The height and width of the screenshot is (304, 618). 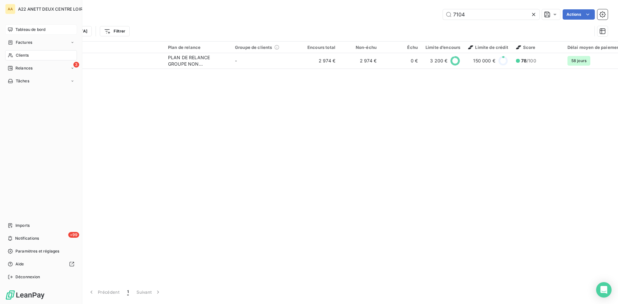 What do you see at coordinates (102, 64) in the screenshot?
I see `span: C220710400` at bounding box center [102, 64].